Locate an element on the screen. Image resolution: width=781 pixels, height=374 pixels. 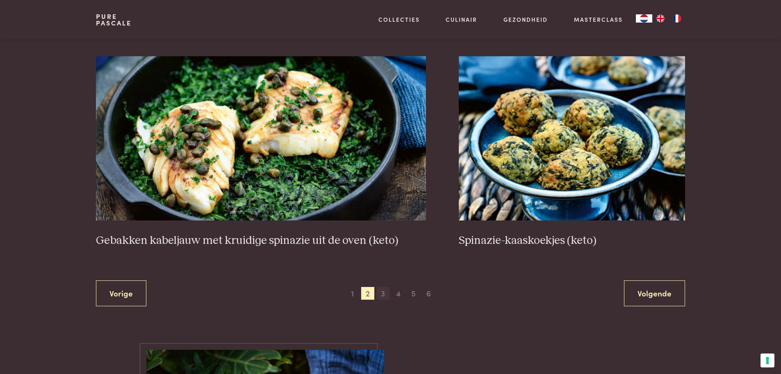
span: 6 is located at coordinates (429, 293).